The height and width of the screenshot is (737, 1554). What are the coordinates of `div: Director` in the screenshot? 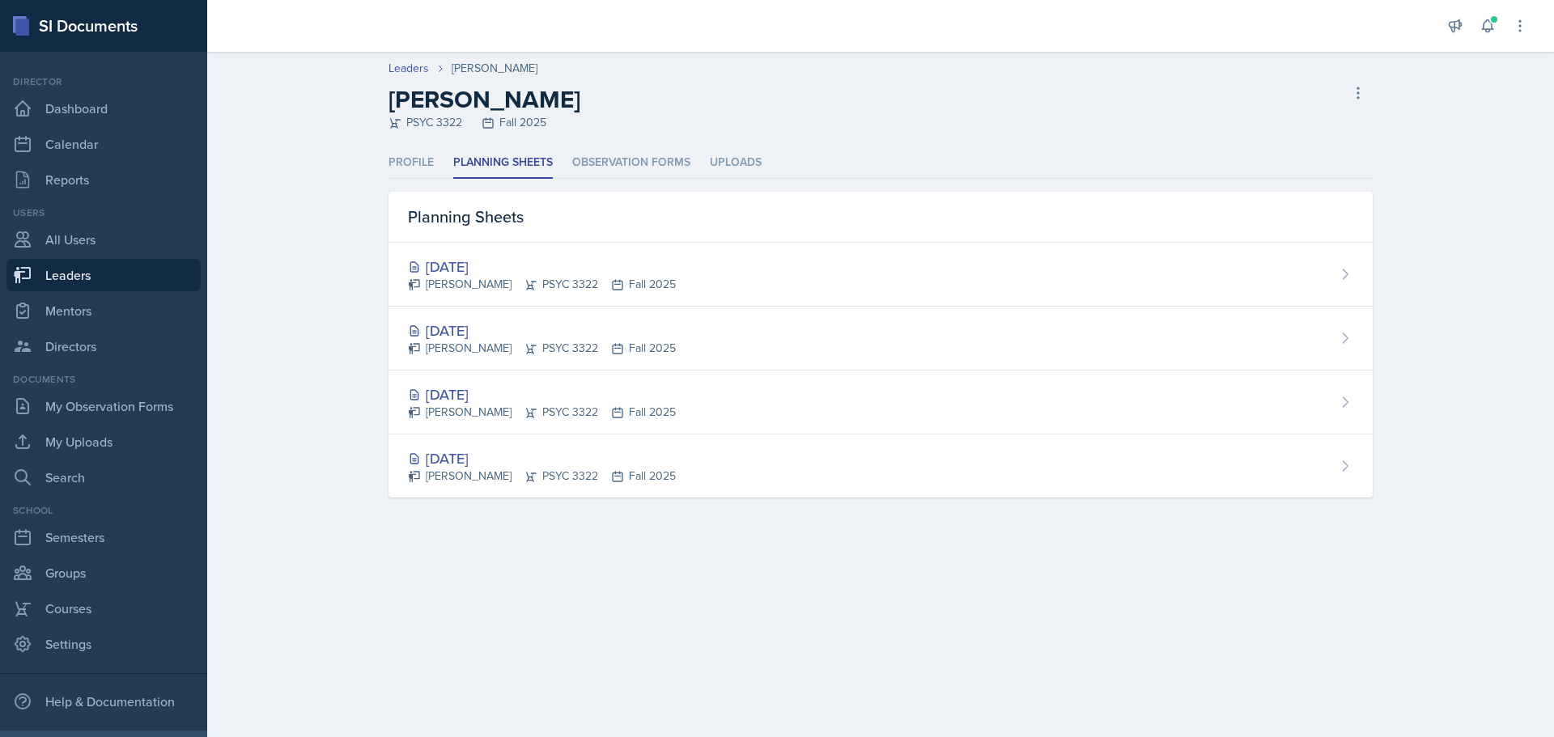 It's located at (104, 82).